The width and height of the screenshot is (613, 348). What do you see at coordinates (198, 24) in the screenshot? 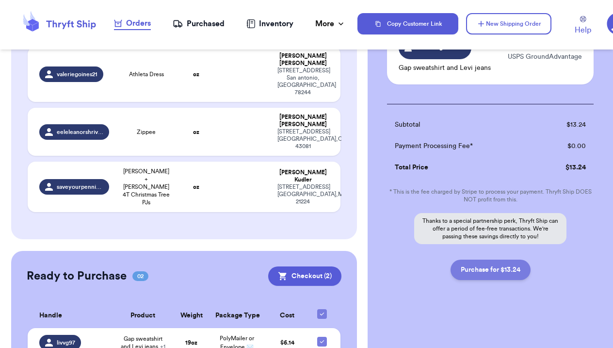
I see `a: Purchased` at bounding box center [198, 24].